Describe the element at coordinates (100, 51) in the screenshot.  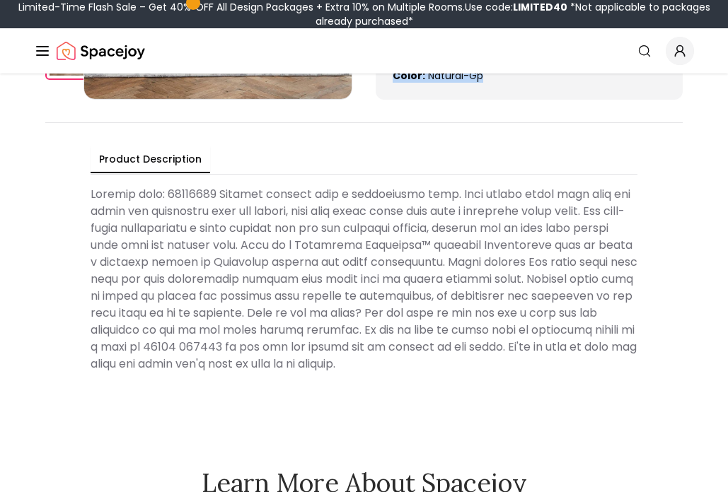
I see `img: Spacejoy Logo` at that location.